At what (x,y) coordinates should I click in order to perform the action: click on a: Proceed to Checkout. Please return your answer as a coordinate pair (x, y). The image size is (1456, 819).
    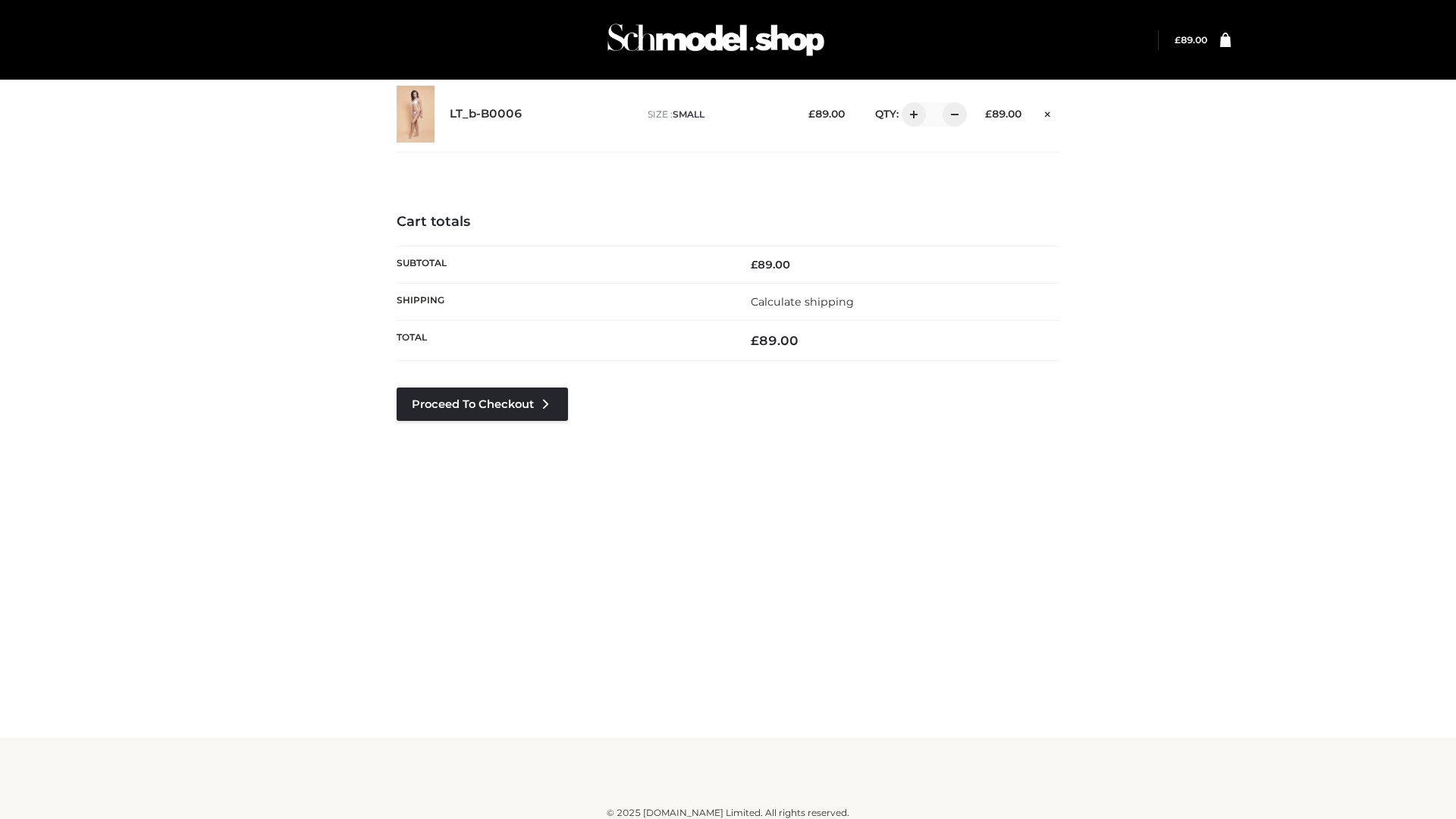
    Looking at the image, I should click on (482, 404).